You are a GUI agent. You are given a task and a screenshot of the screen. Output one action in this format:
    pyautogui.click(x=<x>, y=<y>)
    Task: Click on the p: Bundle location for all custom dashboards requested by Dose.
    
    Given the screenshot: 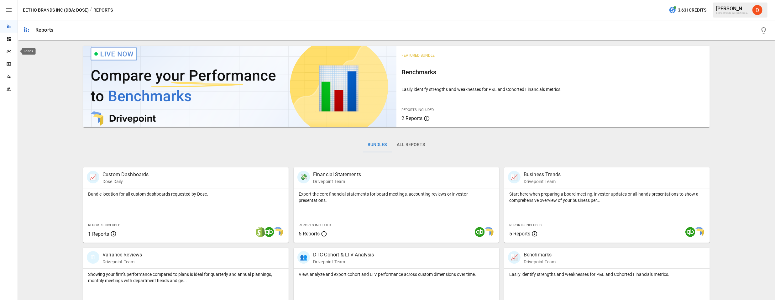 What is the action you would take?
    pyautogui.click(x=186, y=194)
    